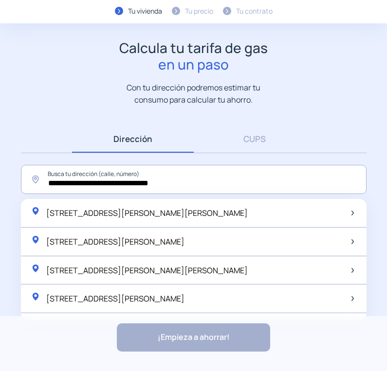 The height and width of the screenshot is (371, 387). I want to click on a: Dirección, so click(133, 139).